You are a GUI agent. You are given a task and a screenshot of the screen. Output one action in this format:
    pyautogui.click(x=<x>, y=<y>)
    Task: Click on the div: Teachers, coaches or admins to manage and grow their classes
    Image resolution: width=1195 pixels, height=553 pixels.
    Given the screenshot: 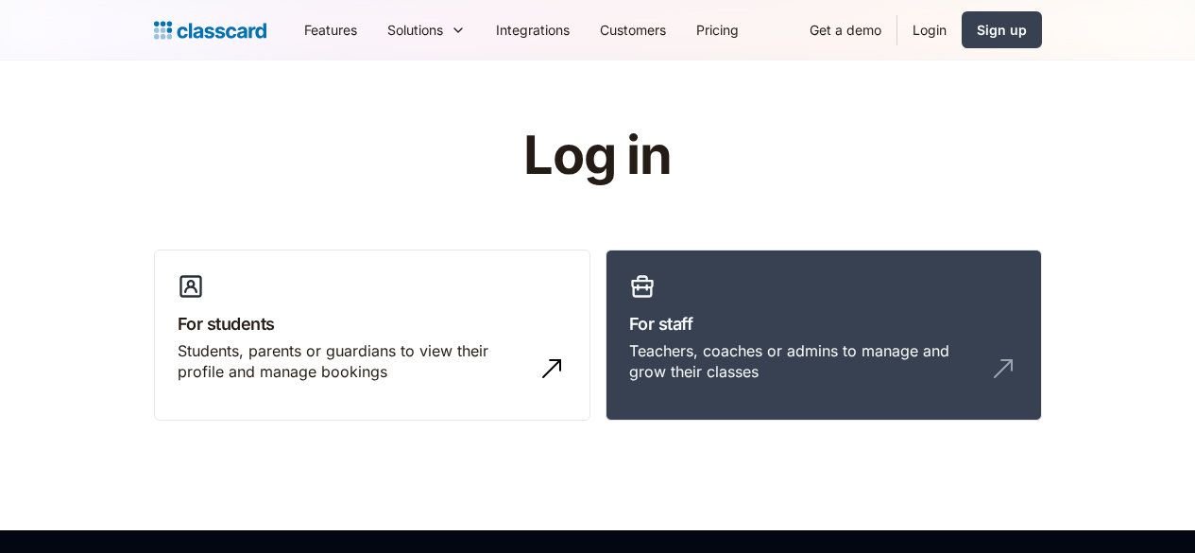 What is the action you would take?
    pyautogui.click(x=805, y=361)
    